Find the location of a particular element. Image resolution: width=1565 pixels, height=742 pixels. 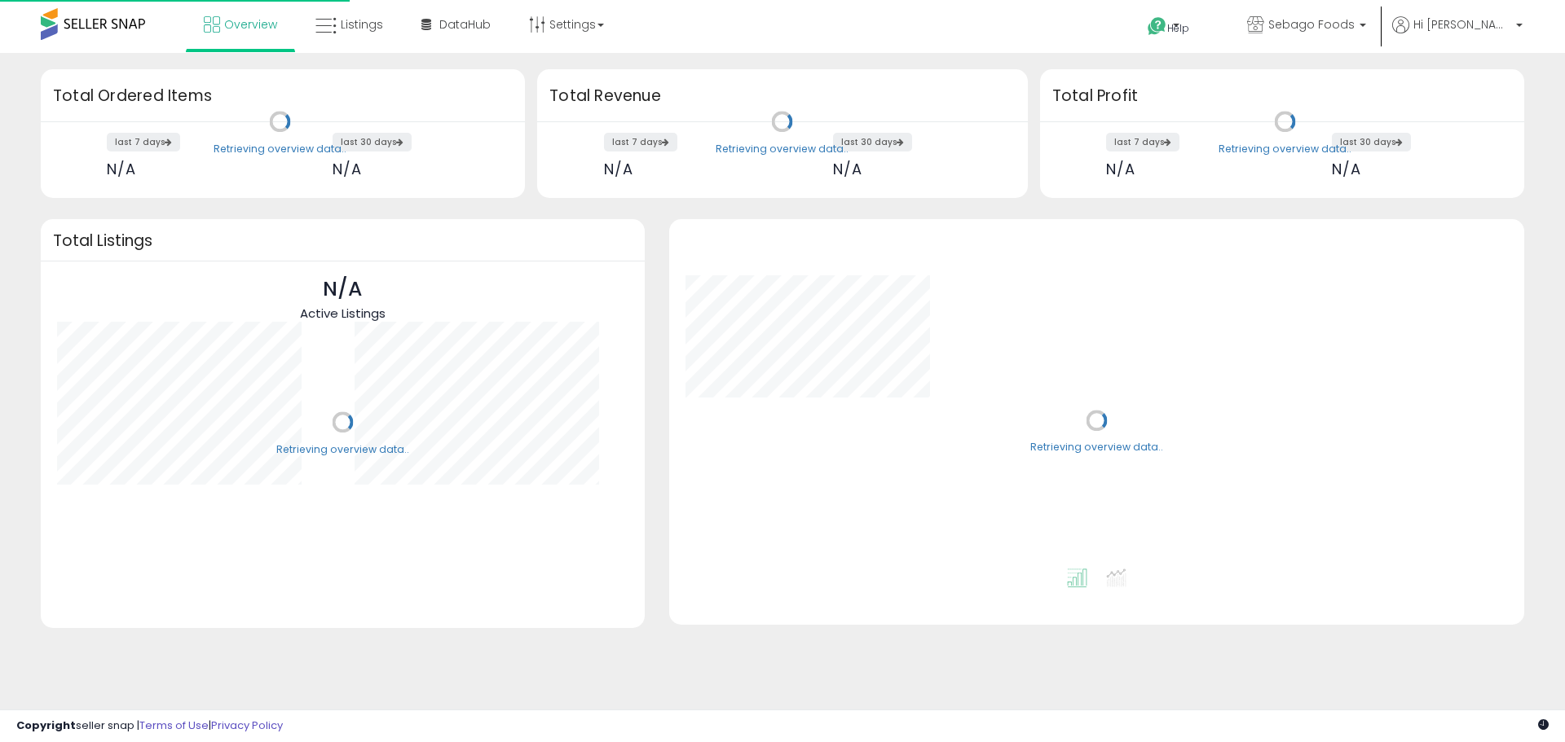

span: Overview is located at coordinates (250, 24).